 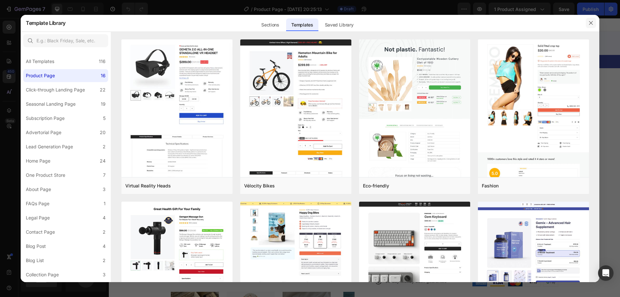 What do you see at coordinates (354, 25) in the screenshot?
I see `p: Limited time:30% OFF + FREESHIPPING` at bounding box center [354, 25].